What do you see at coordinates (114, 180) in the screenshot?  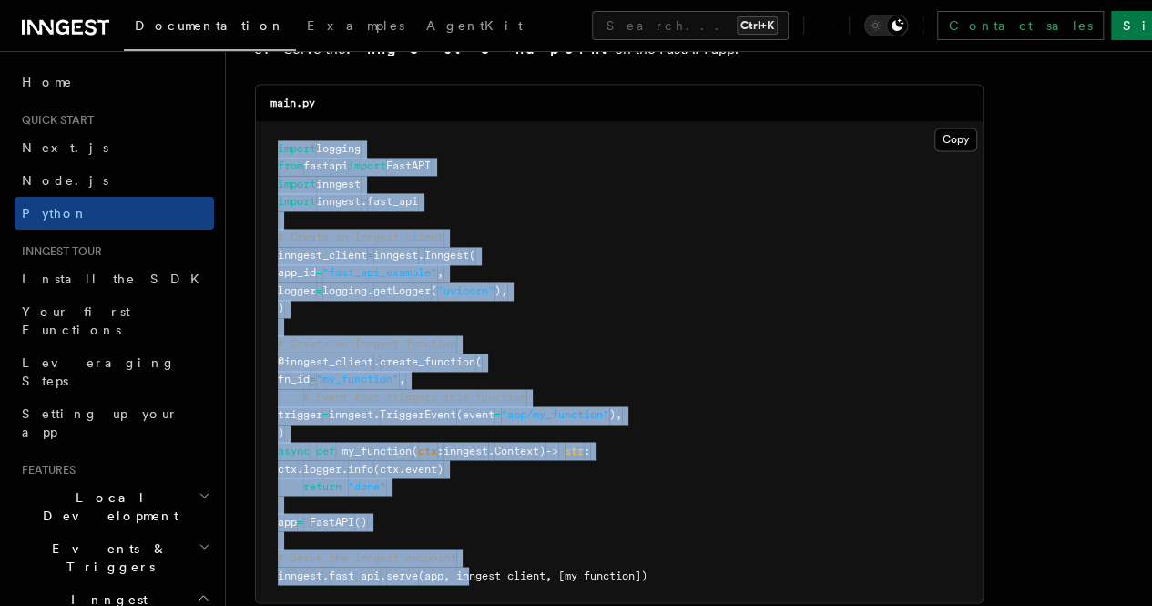 I see `a: Node.js` at bounding box center [114, 180].